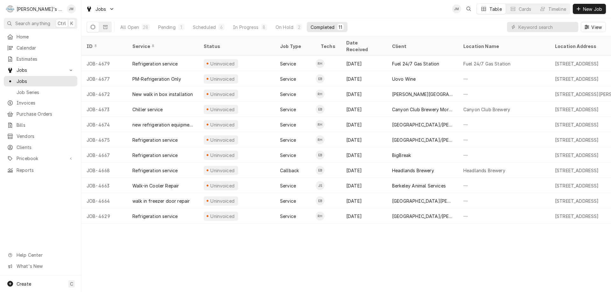 This screenshot has height=292, width=611. What do you see at coordinates (167, 27) in the screenshot?
I see `div: Pending` at bounding box center [167, 27].